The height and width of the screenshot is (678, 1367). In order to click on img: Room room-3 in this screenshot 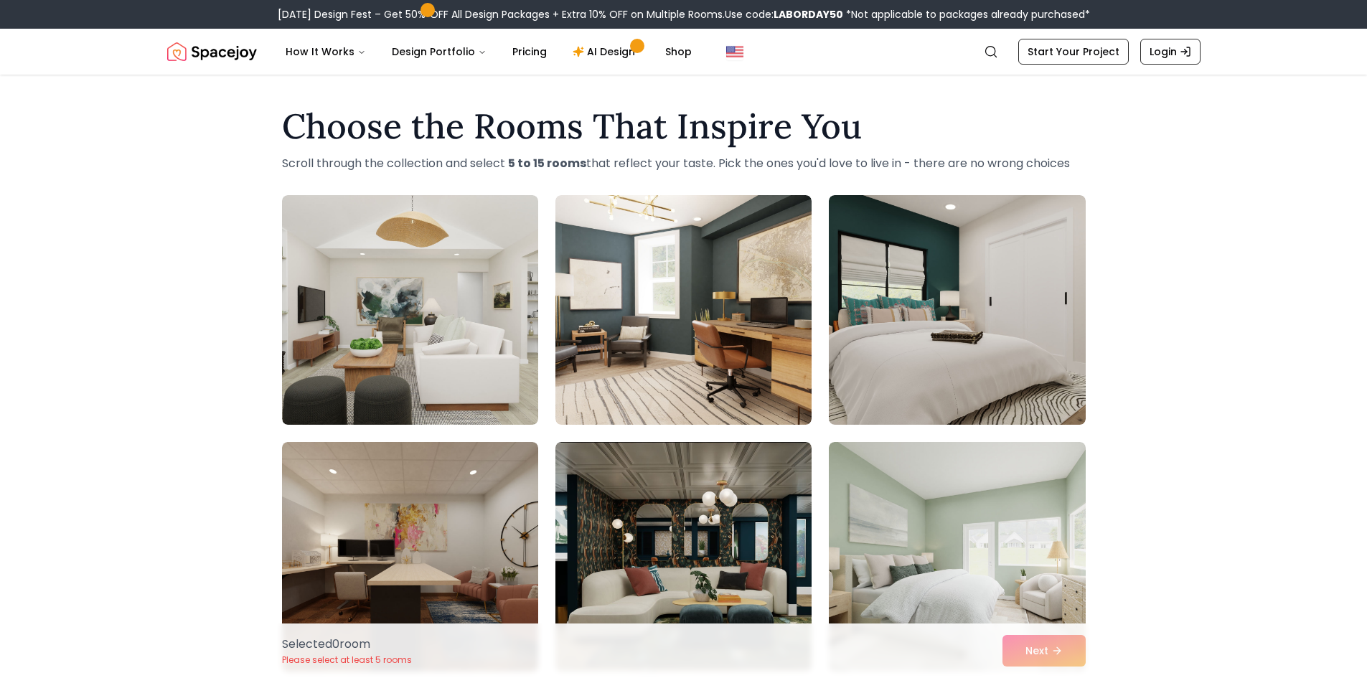, I will do `click(957, 310)`.